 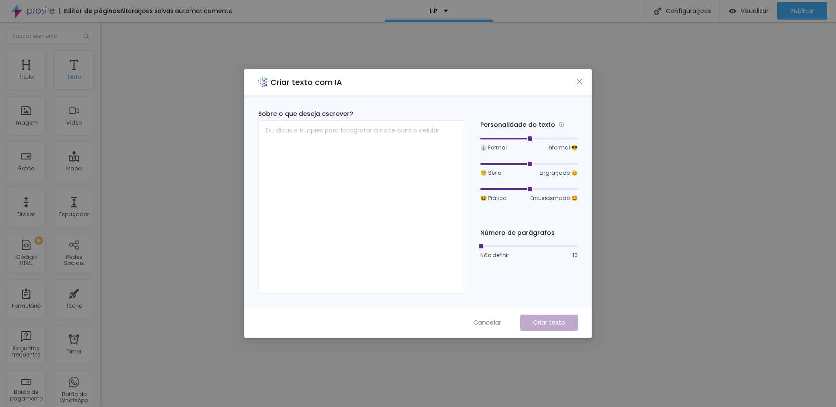 I want to click on div: Redes Sociais, so click(x=74, y=260).